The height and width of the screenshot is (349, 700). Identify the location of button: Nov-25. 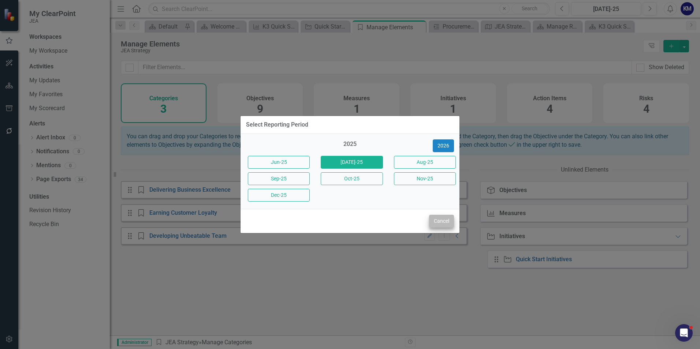
(425, 179).